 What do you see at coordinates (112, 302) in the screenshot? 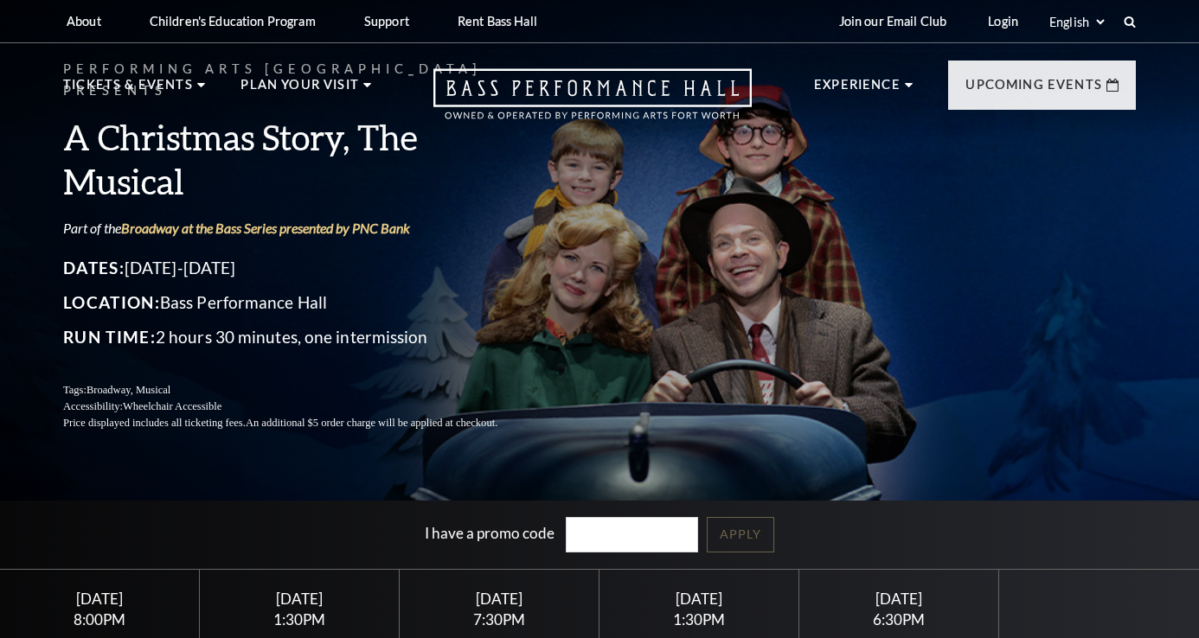
I see `span: Location:` at bounding box center [112, 302].